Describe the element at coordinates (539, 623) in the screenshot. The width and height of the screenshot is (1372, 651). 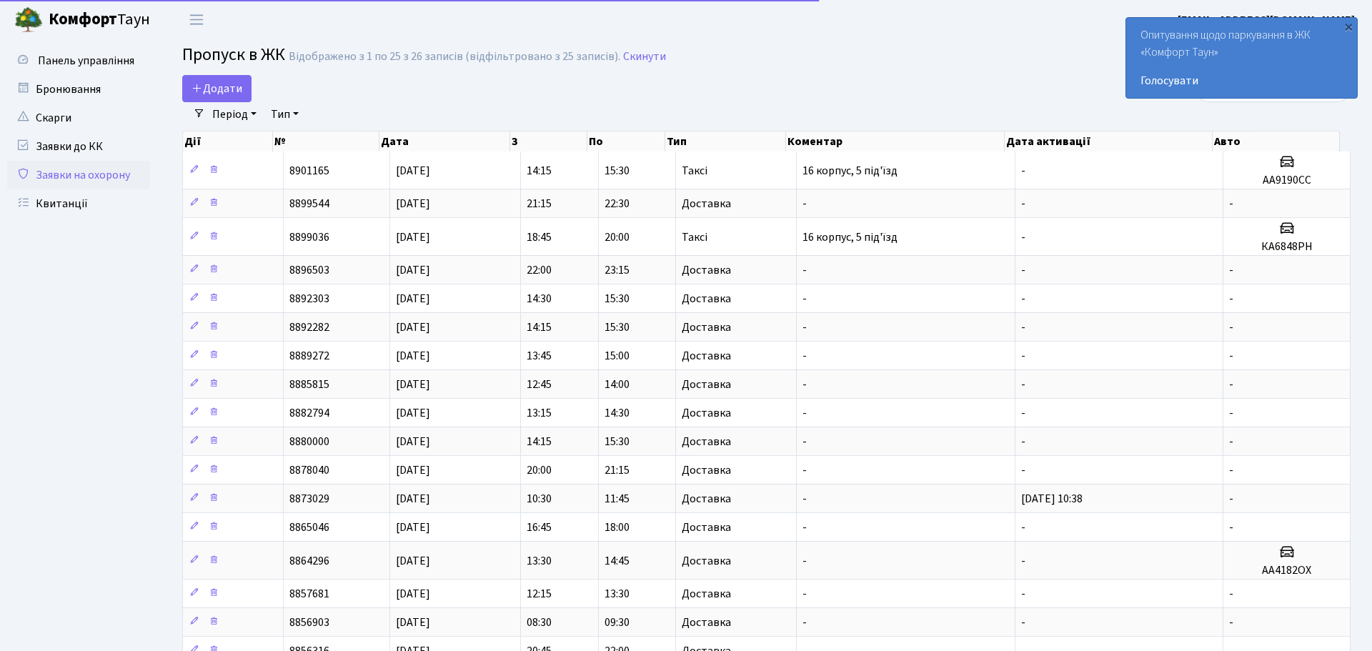
I see `span: 08:30` at that location.